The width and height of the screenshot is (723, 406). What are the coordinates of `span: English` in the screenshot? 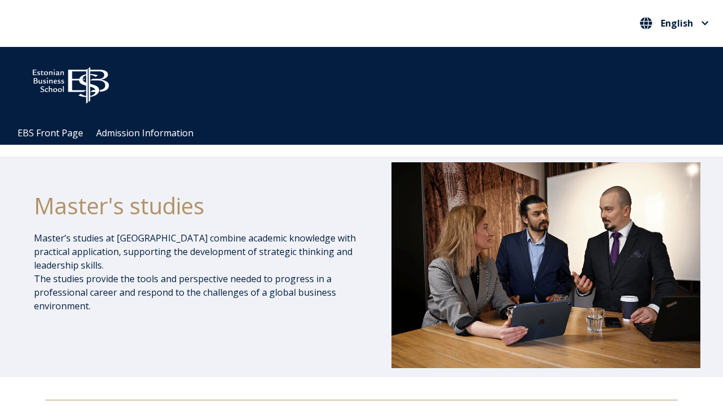 It's located at (677, 23).